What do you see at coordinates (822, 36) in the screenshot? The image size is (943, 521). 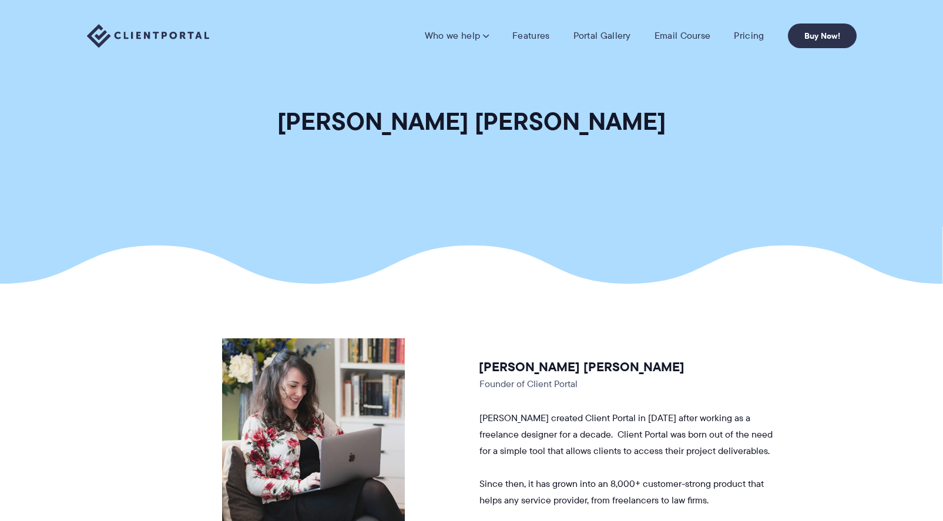 I see `a: Buy Now!` at bounding box center [822, 36].